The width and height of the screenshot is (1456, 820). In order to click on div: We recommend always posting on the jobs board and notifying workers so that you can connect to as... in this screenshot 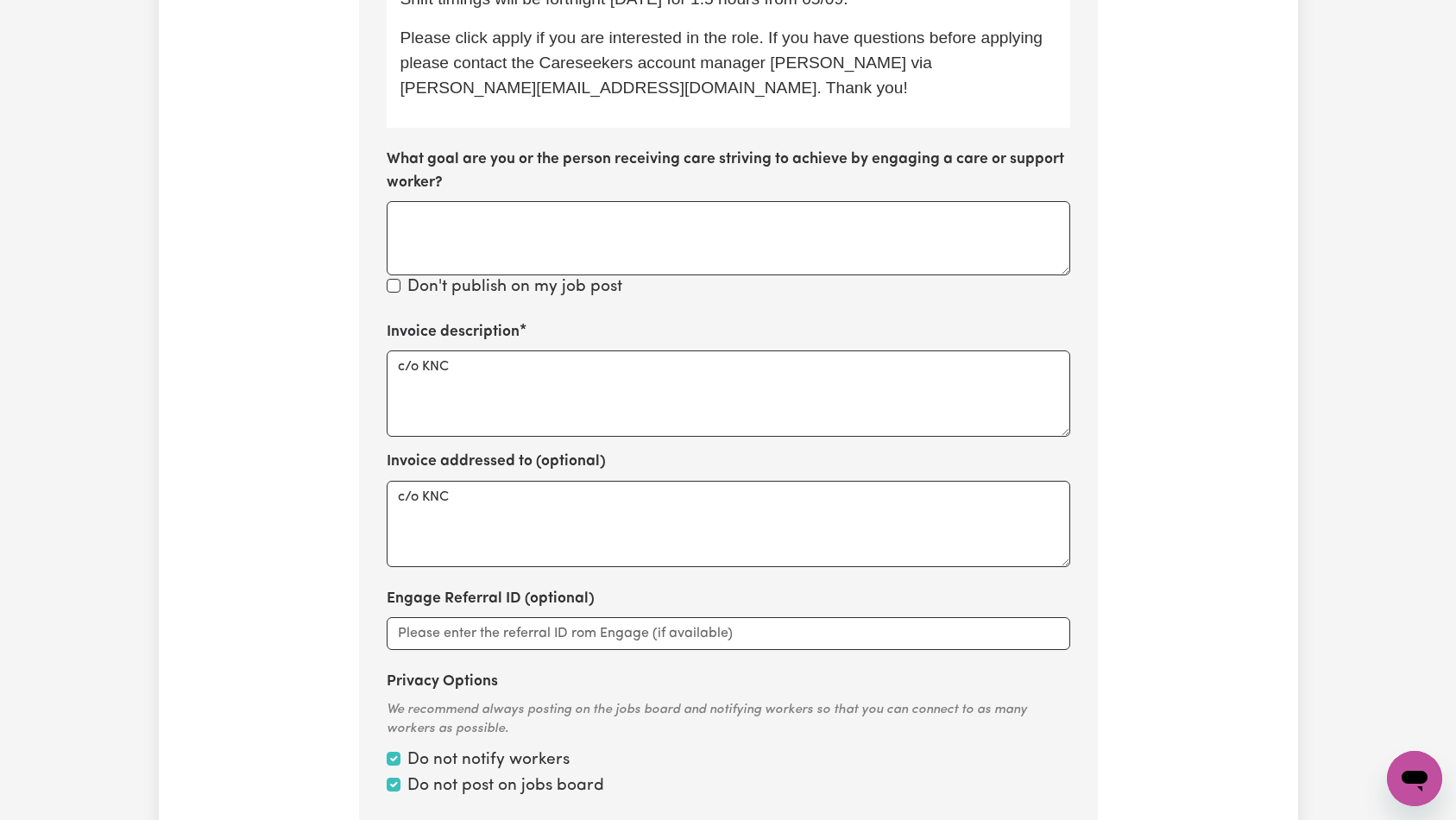, I will do `click(729, 720)`.